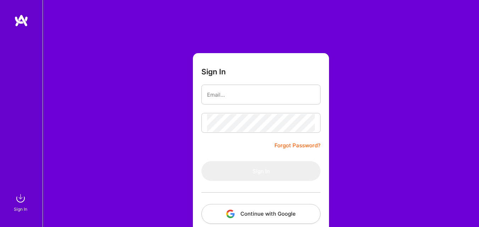 This screenshot has width=479, height=227. I want to click on button: Continue with Google, so click(261, 214).